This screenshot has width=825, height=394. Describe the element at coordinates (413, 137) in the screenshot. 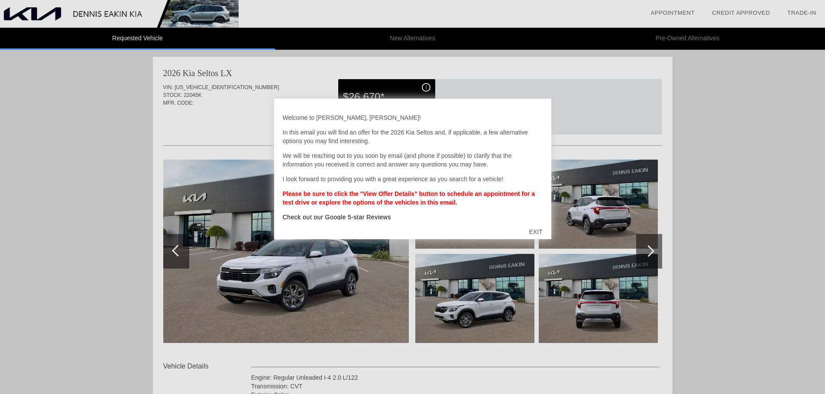

I see `p: In this email you will find an offer for the 2026 Kia Seltos and, if applicable, a few alternativ...` at that location.